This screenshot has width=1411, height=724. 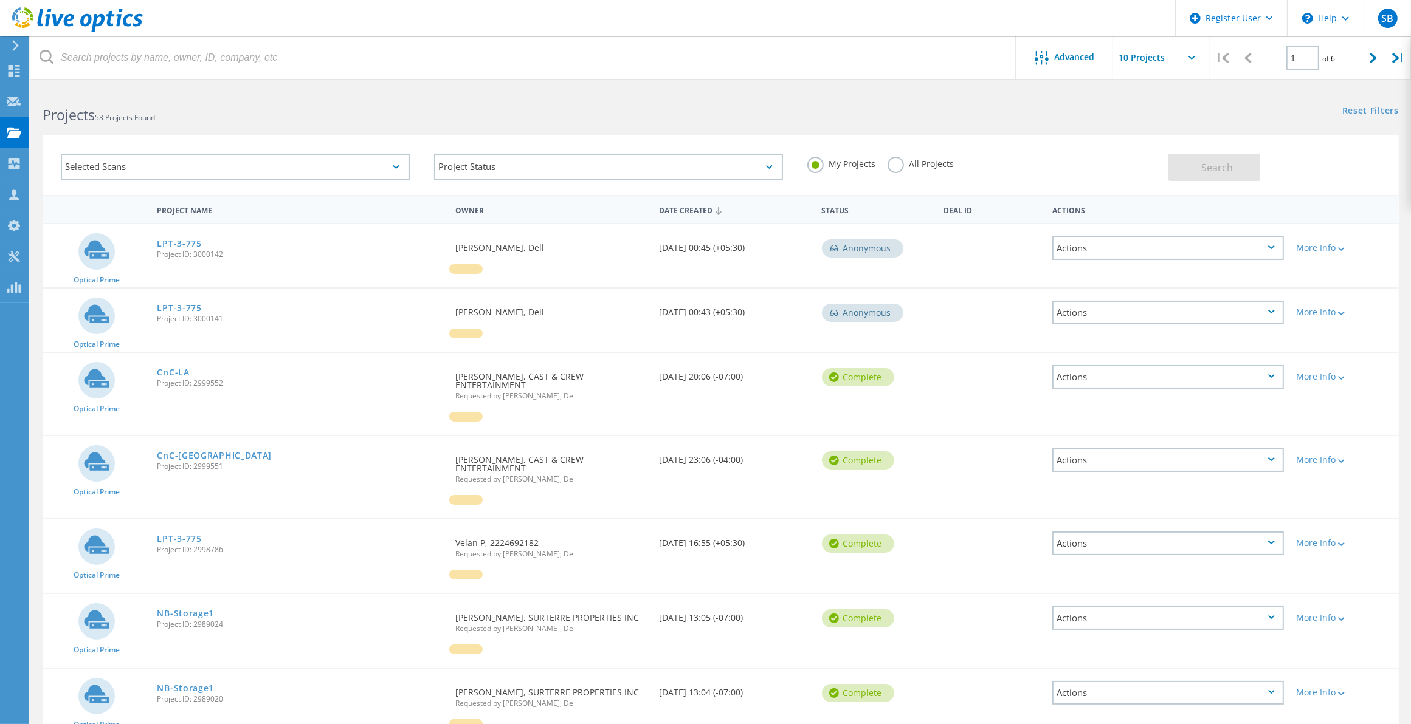 What do you see at coordinates (300, 209) in the screenshot?
I see `div: Project Name` at bounding box center [300, 209].